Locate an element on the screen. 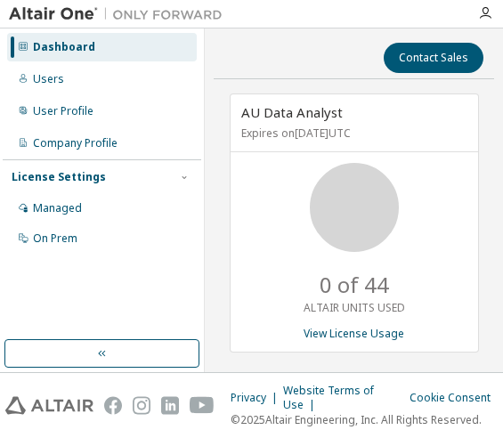 The width and height of the screenshot is (503, 438). div: Website Terms of Use is located at coordinates (345, 398).